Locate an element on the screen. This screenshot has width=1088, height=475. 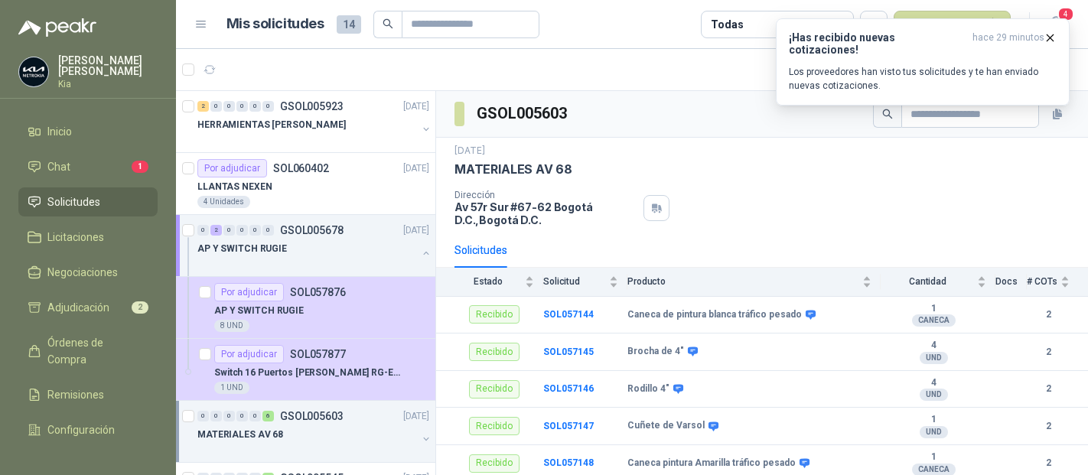
p: Kia is located at coordinates (108, 84).